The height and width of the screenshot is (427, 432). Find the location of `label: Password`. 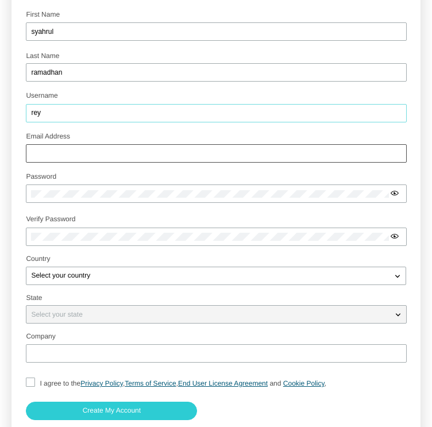

label: Password is located at coordinates (41, 176).